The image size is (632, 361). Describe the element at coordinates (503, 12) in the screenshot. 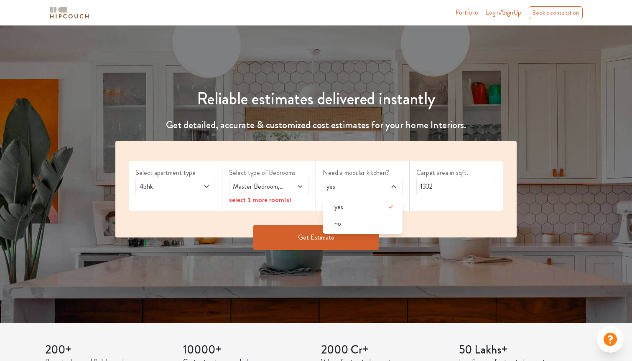

I see `span: Login/SignUp` at that location.